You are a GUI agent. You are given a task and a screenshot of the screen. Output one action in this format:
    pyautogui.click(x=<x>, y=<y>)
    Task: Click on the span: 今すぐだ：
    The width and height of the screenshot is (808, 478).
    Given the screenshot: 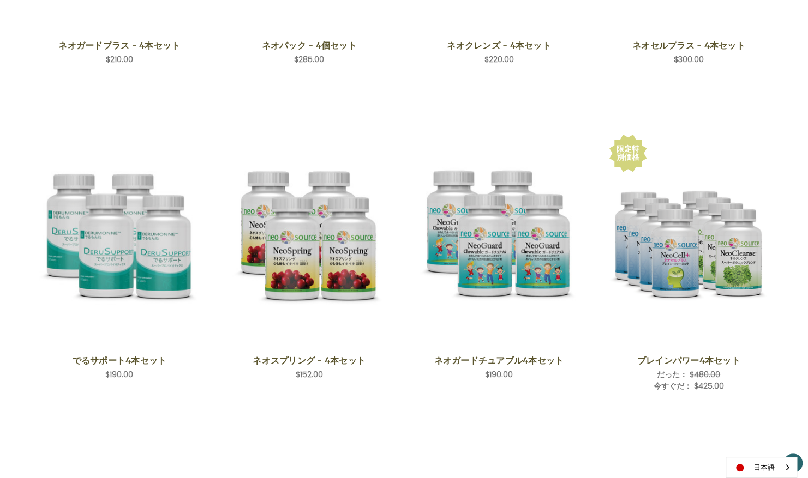 What is the action you would take?
    pyautogui.click(x=673, y=386)
    